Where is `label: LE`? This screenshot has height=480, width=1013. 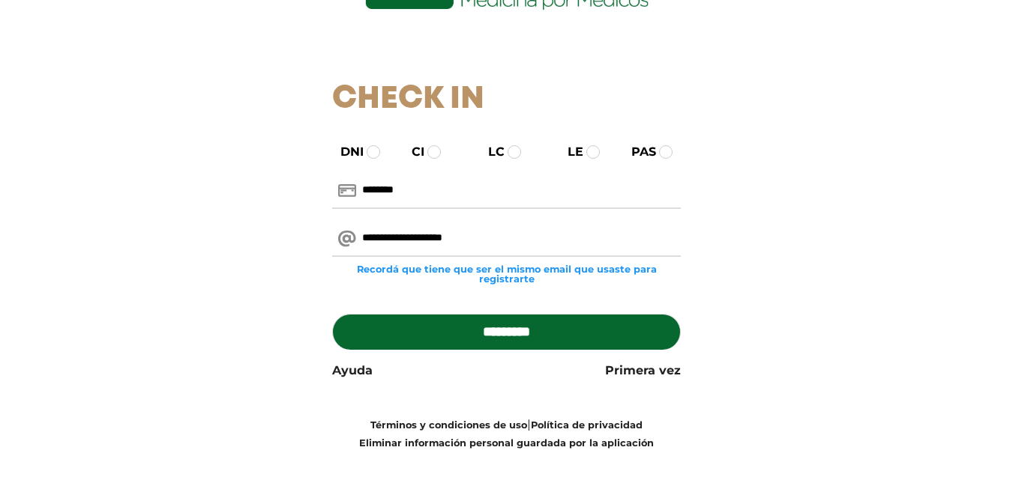 label: LE is located at coordinates (568, 152).